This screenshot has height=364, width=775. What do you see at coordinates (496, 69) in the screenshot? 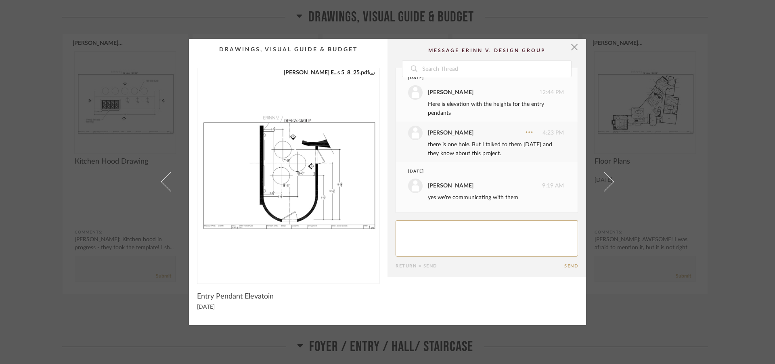
I see `input: Search Thread` at bounding box center [496, 69].